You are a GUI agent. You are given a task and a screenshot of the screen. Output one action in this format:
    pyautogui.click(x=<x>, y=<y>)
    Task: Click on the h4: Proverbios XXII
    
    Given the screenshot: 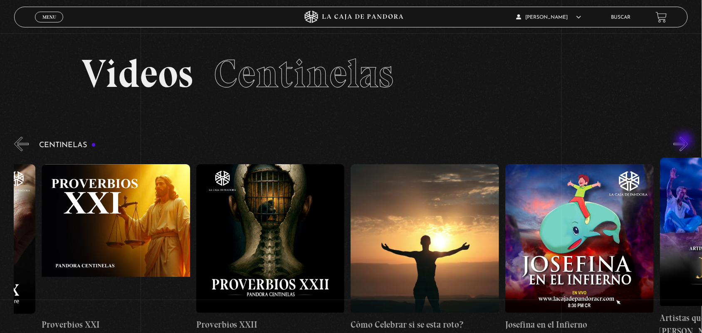 What is the action you would take?
    pyautogui.click(x=270, y=325)
    